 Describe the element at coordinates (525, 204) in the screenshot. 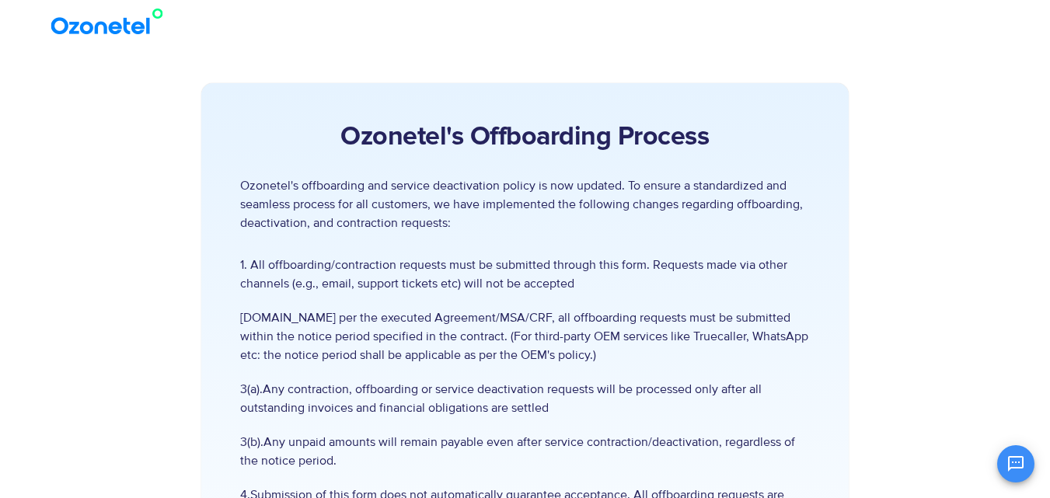

I see `p: Ozonetel's offboarding and service deactivation policy is now updated. To ensure a standardized a...` at that location.